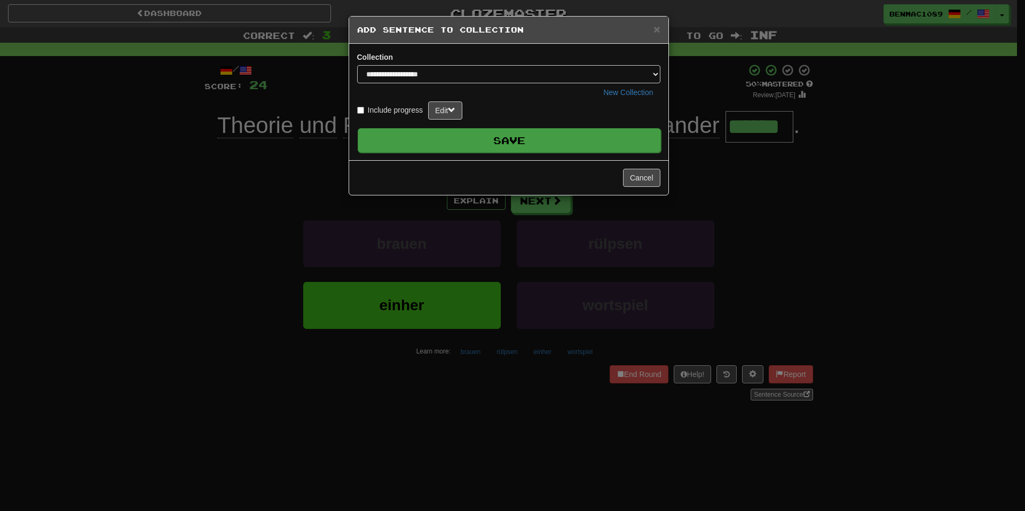 The width and height of the screenshot is (1025, 511). Describe the element at coordinates (628, 92) in the screenshot. I see `button: New Collection` at that location.